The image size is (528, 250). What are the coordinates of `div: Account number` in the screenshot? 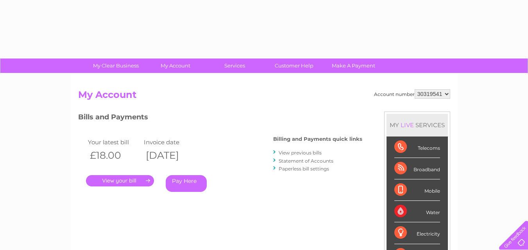 It's located at (412, 94).